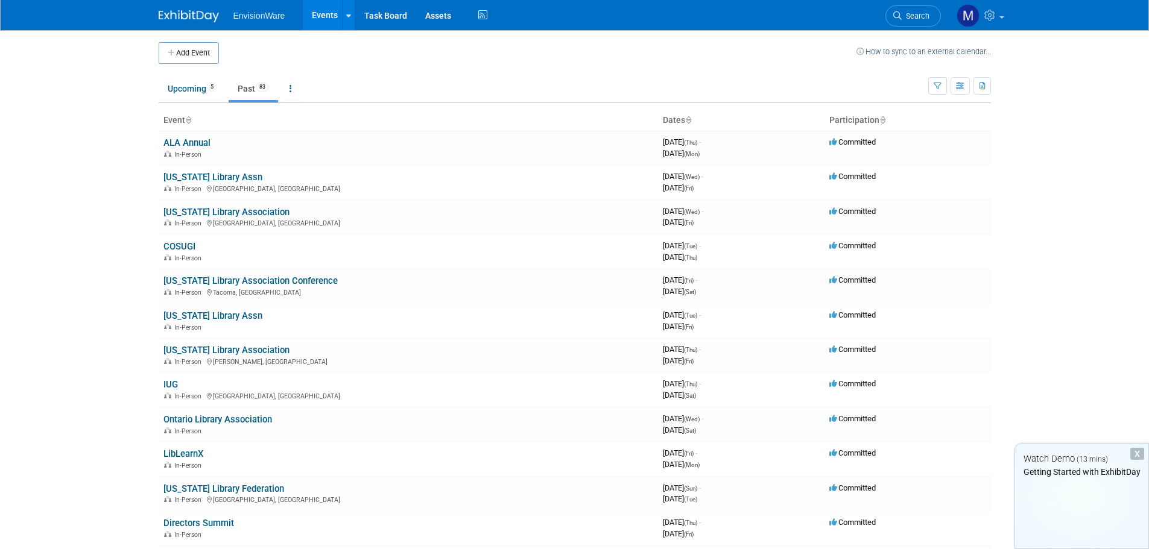 This screenshot has height=549, width=1149. Describe the element at coordinates (1081, 472) in the screenshot. I see `div: Getting Started with ExhibitDay` at that location.